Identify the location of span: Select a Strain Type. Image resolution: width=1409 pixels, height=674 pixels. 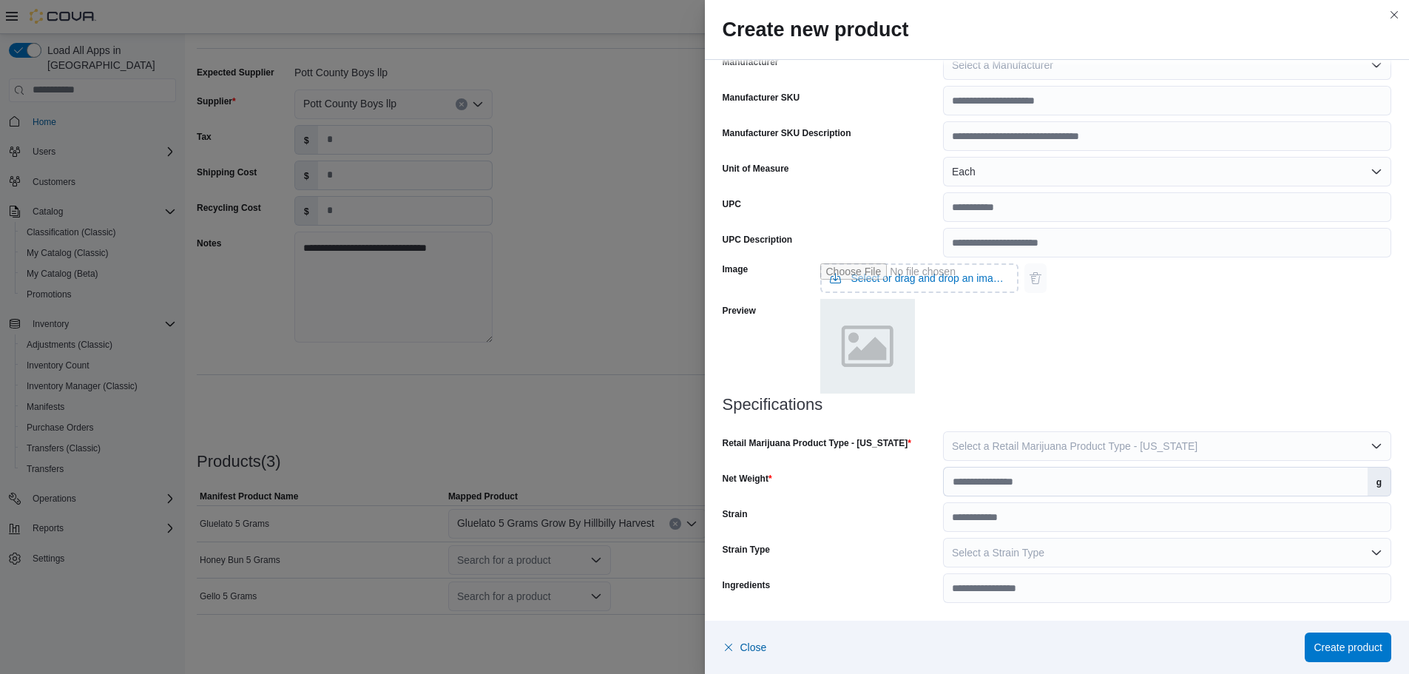
(998, 553).